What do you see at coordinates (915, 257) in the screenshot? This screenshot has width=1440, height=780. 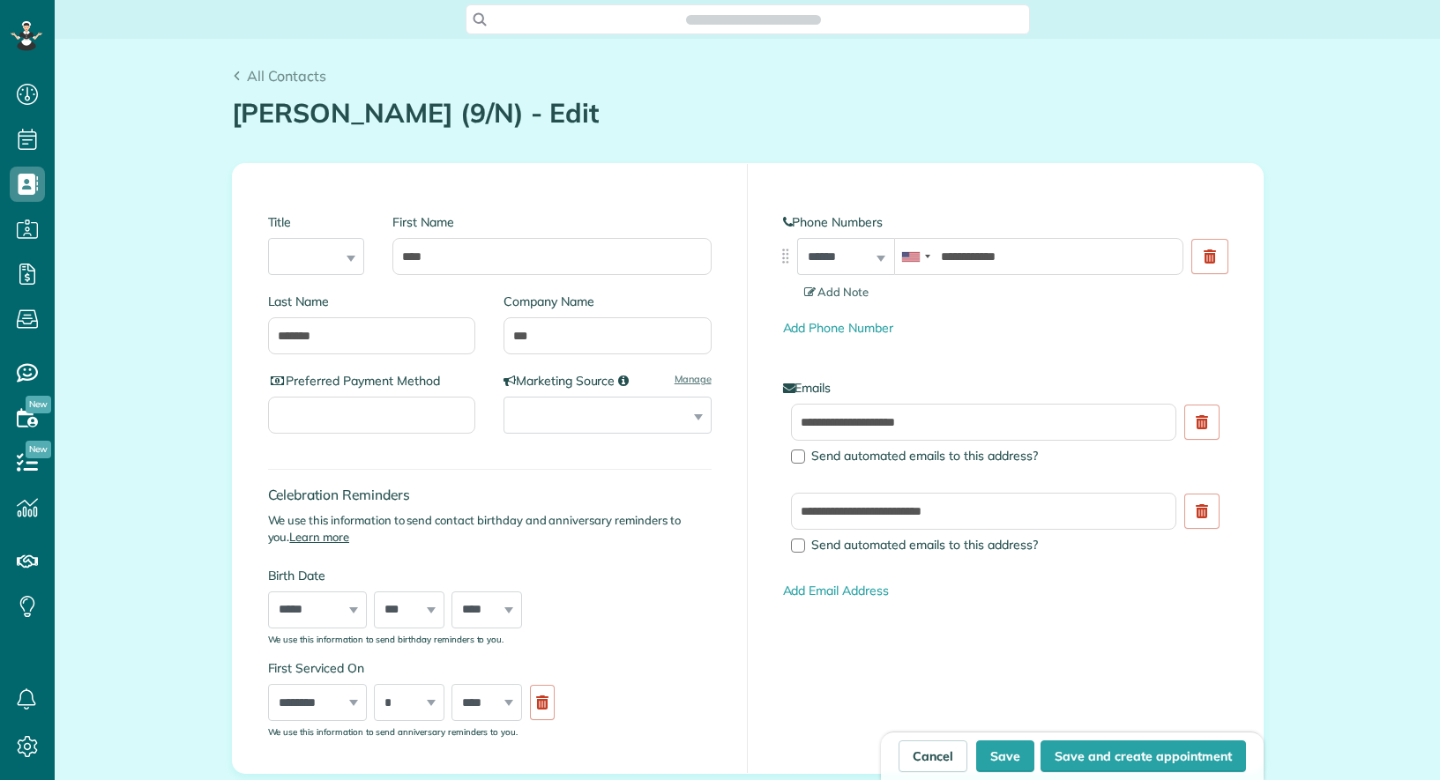 I see `div: United States: +1` at bounding box center [915, 257].